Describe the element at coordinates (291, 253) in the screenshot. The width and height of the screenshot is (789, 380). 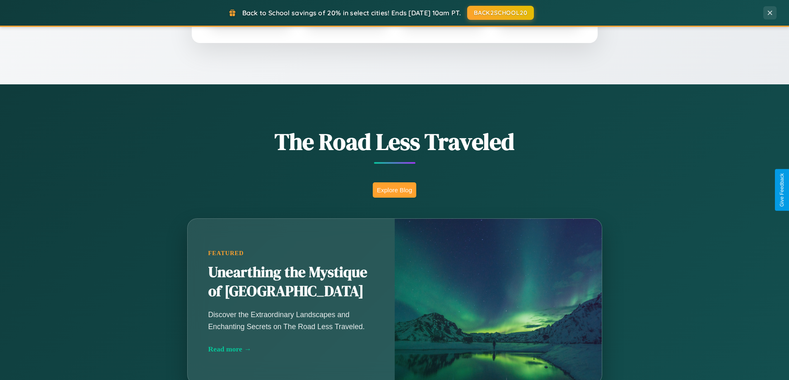
I see `div: Featured` at that location.